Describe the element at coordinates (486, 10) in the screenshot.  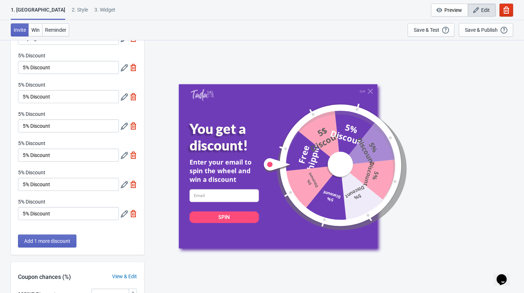
I see `span: Edit` at that location.